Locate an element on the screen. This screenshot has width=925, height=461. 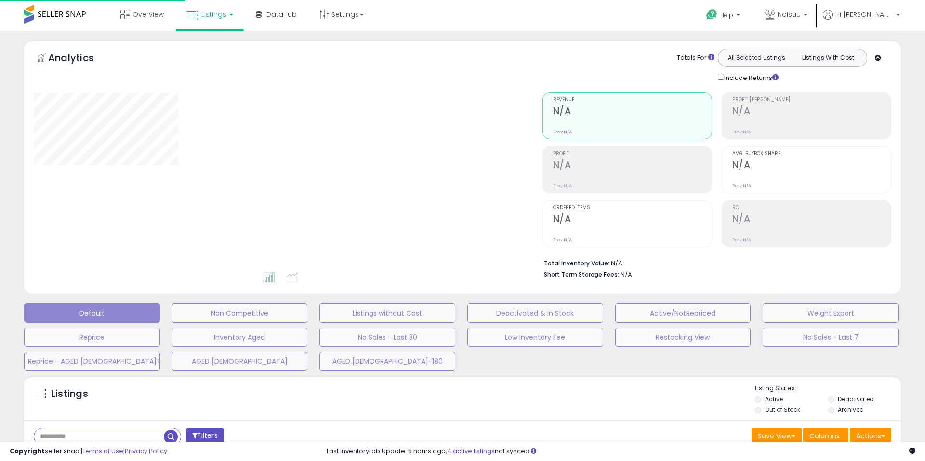
h5: Analytics is located at coordinates (80, 59).